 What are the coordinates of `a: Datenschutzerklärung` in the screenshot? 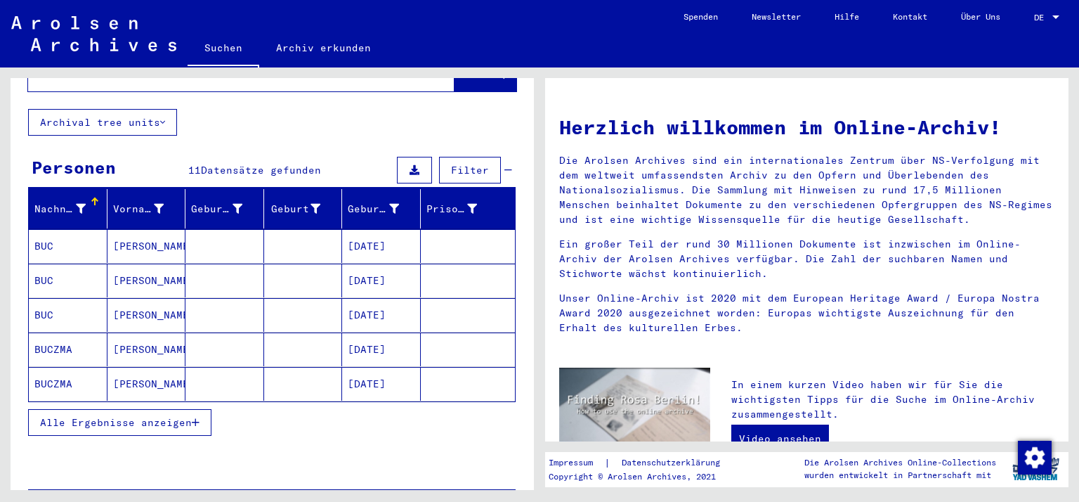 It's located at (674, 462).